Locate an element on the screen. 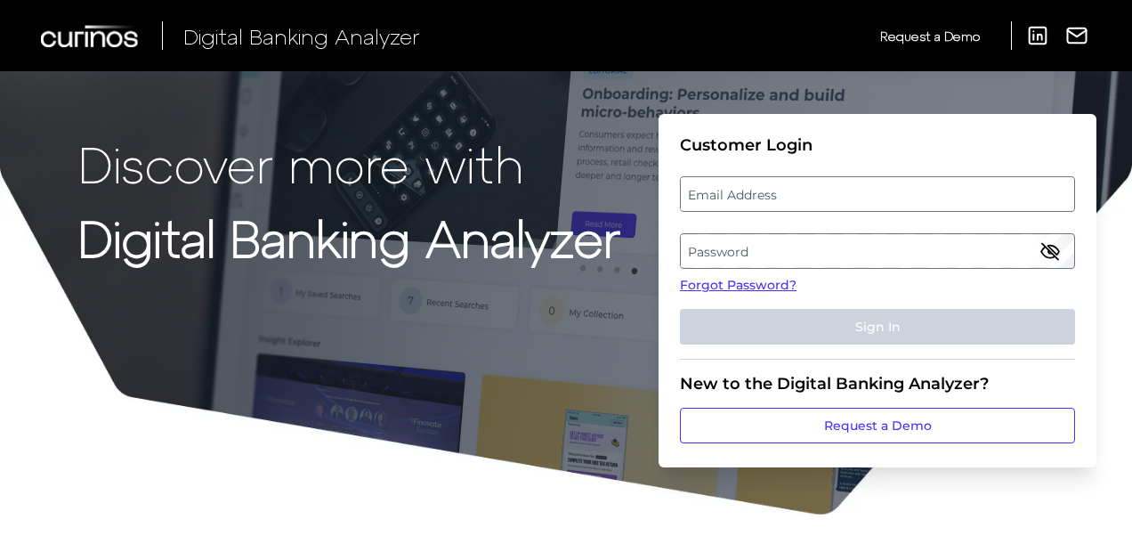 The image size is (1132, 536). img: Curinos is located at coordinates (91, 36).